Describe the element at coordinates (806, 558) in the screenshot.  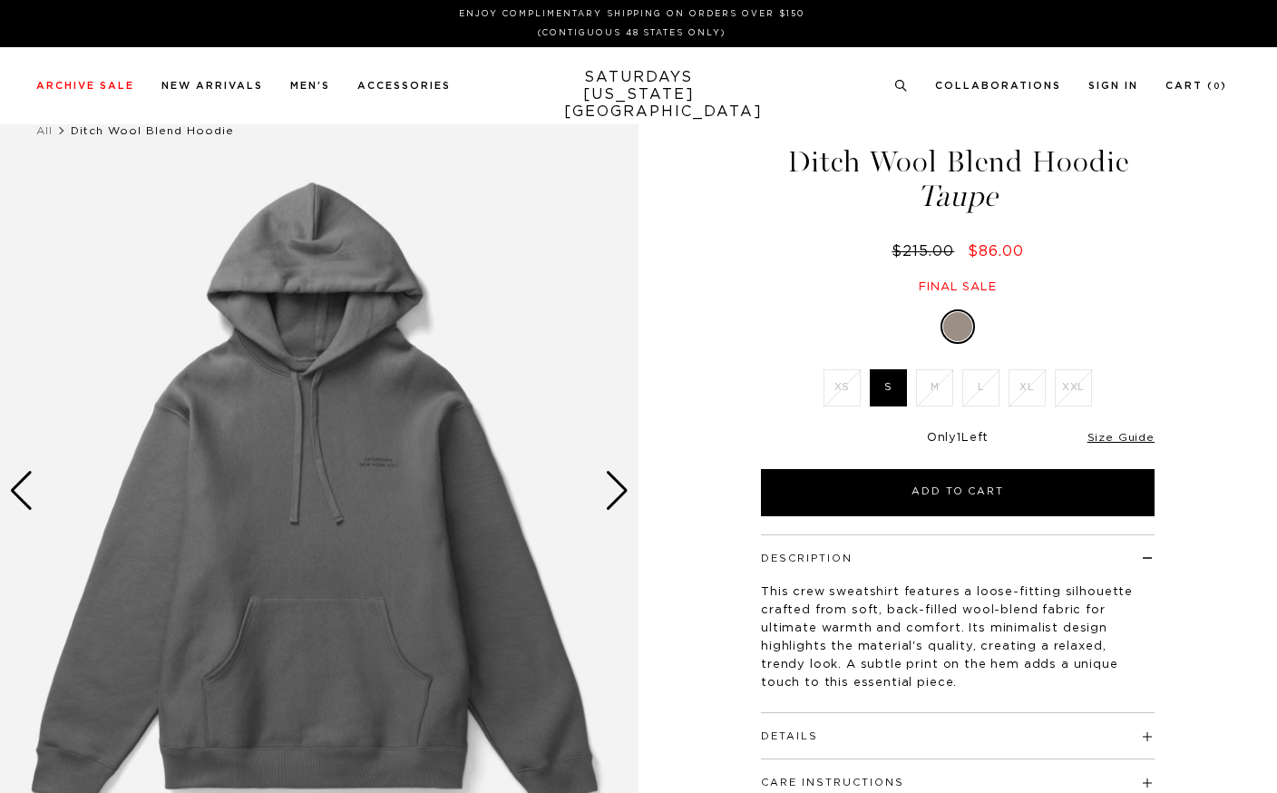
I see `button: Description` at that location.